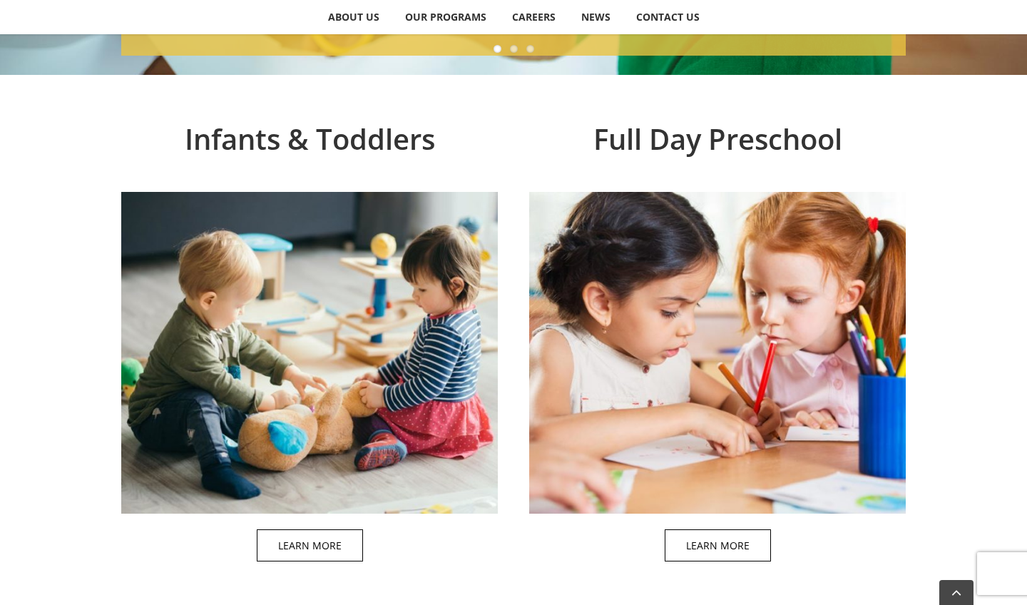  What do you see at coordinates (446, 17) in the screenshot?
I see `span: OUR PROGRAMS` at bounding box center [446, 17].